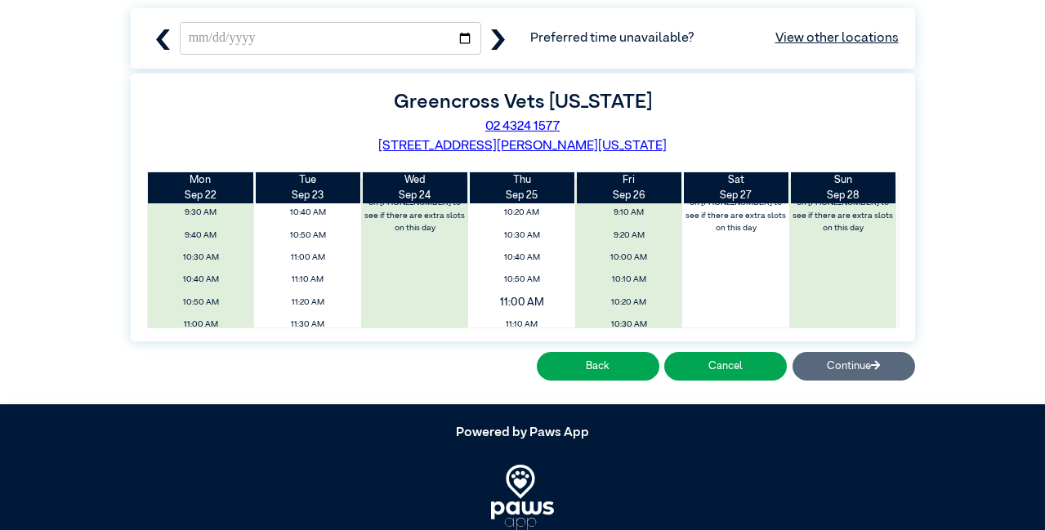  What do you see at coordinates (836, 38) in the screenshot?
I see `a: View other locations` at bounding box center [836, 38].